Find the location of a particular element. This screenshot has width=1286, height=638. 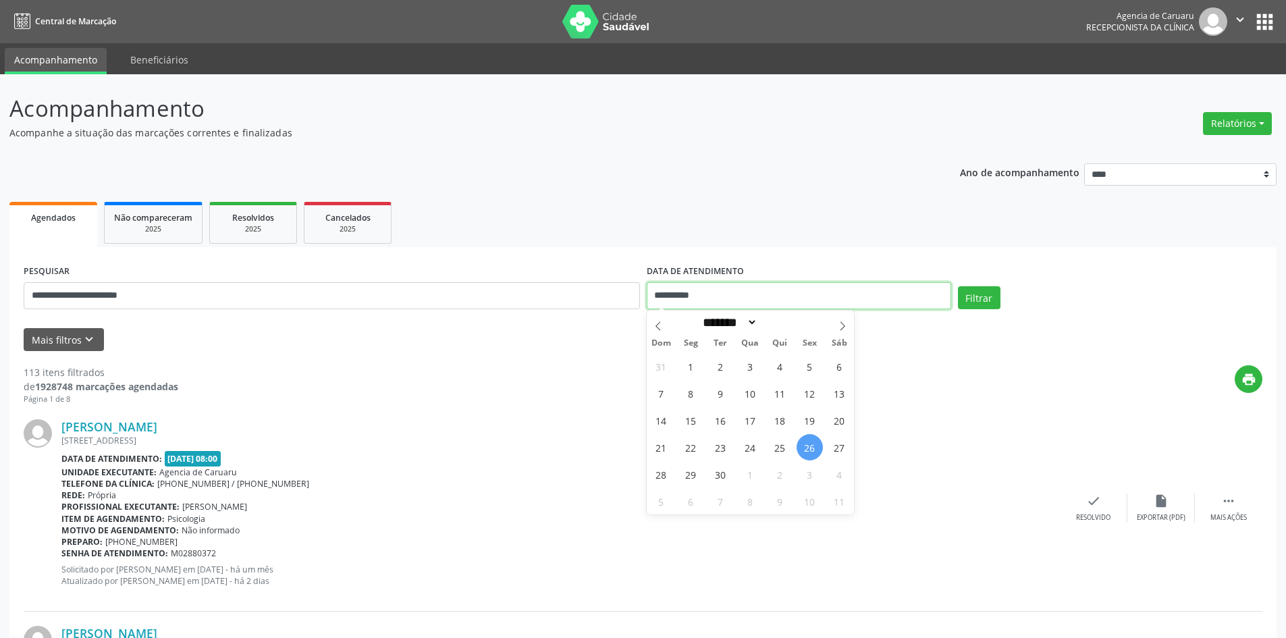

button: Mais filtroskeyboard_arrow_down is located at coordinates (63, 339).